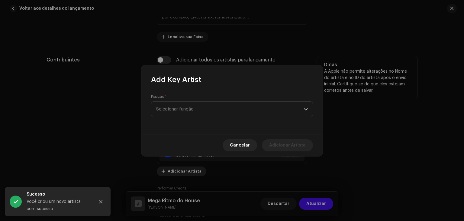 The image size is (464, 221). I want to click on div: dropdown trigger, so click(306, 109).